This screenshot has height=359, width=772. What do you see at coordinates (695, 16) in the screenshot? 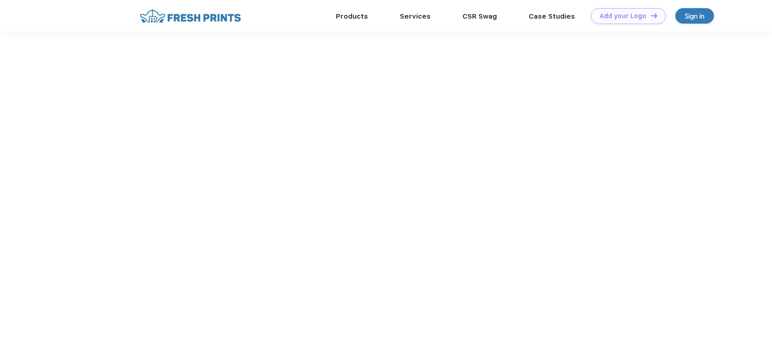
I see `a: Sign in` at bounding box center [695, 16].